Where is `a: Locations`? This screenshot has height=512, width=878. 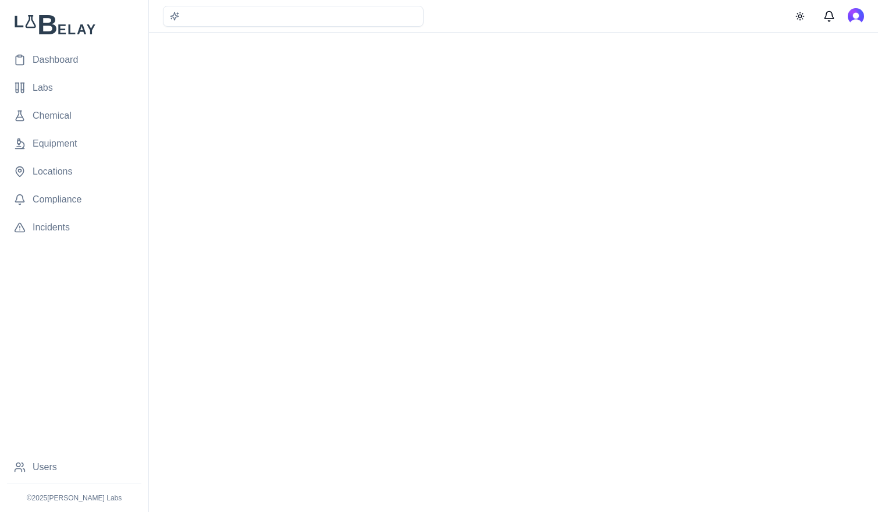 a: Locations is located at coordinates (74, 172).